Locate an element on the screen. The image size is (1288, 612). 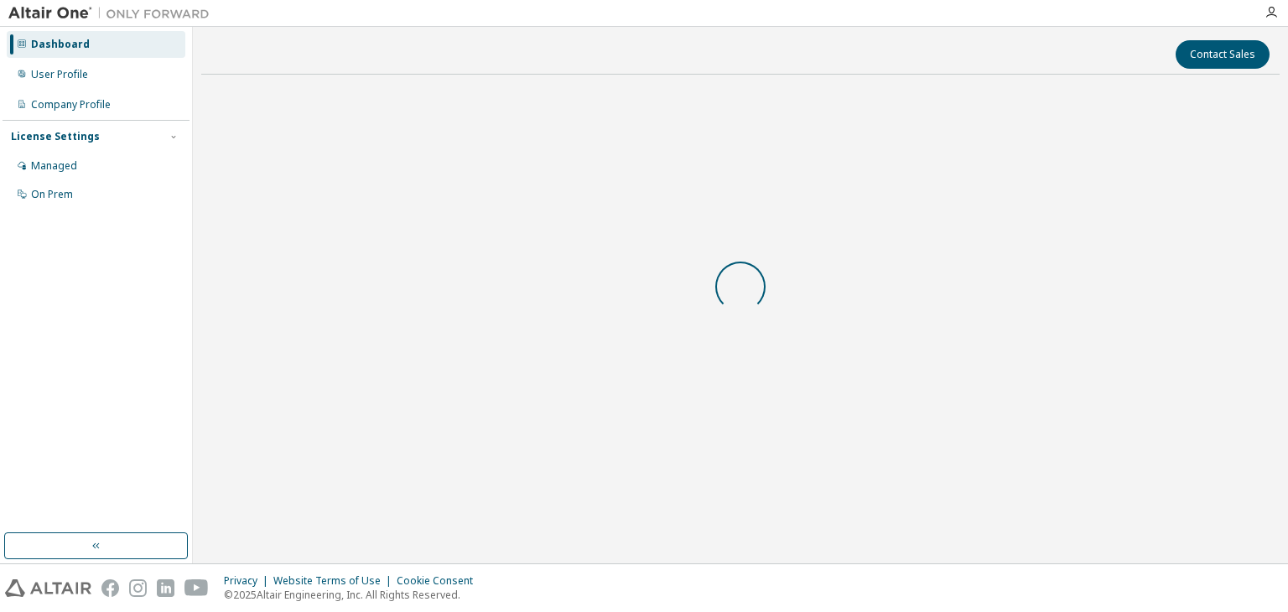
img: facebook.svg is located at coordinates (110, 588).